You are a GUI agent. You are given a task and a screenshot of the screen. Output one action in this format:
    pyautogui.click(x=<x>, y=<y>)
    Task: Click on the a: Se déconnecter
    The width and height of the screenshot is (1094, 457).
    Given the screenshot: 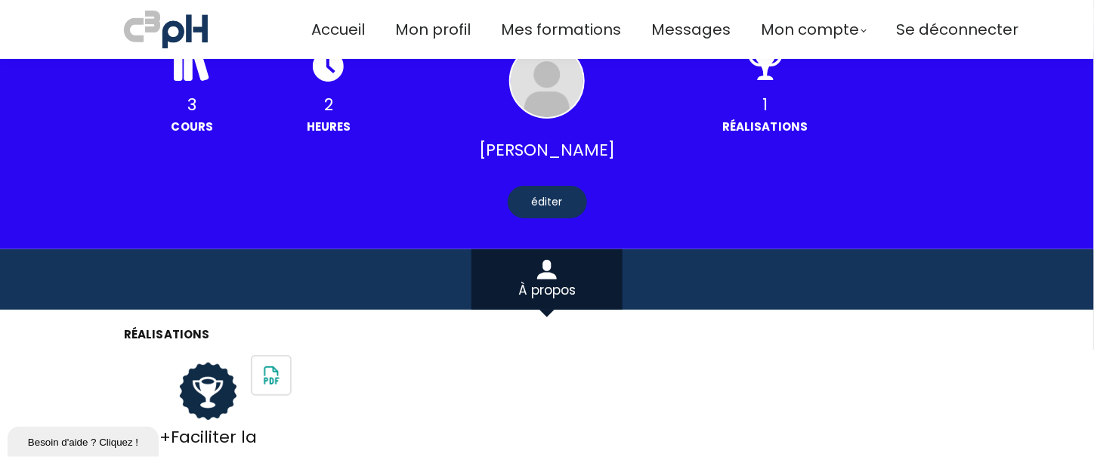 What is the action you would take?
    pyautogui.click(x=957, y=29)
    